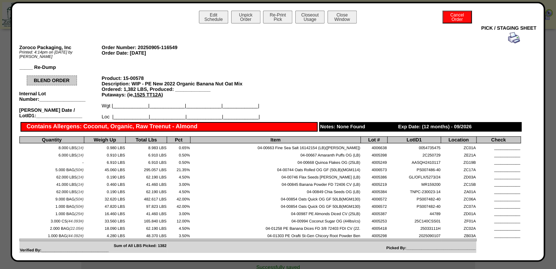 This screenshot has width=556, height=269. What do you see at coordinates (194, 111) in the screenshot?
I see `div: Wgt |_____________|_____________|_____________|_____________| Loc |_____________|_____________|__...` at bounding box center [194, 111].